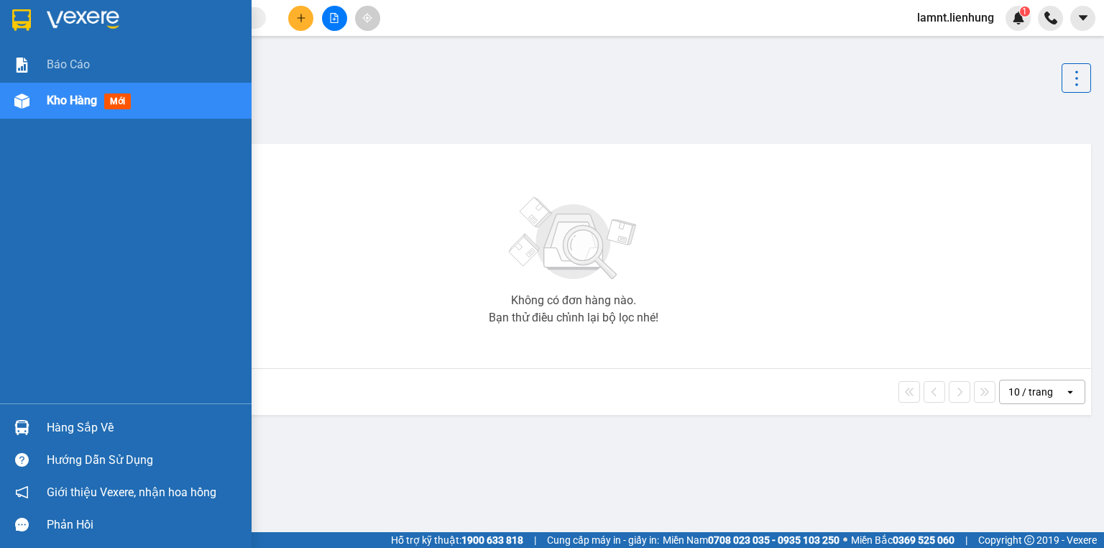 This screenshot has width=1104, height=548. Describe the element at coordinates (22, 20) in the screenshot. I see `img: logo-vxr` at that location.